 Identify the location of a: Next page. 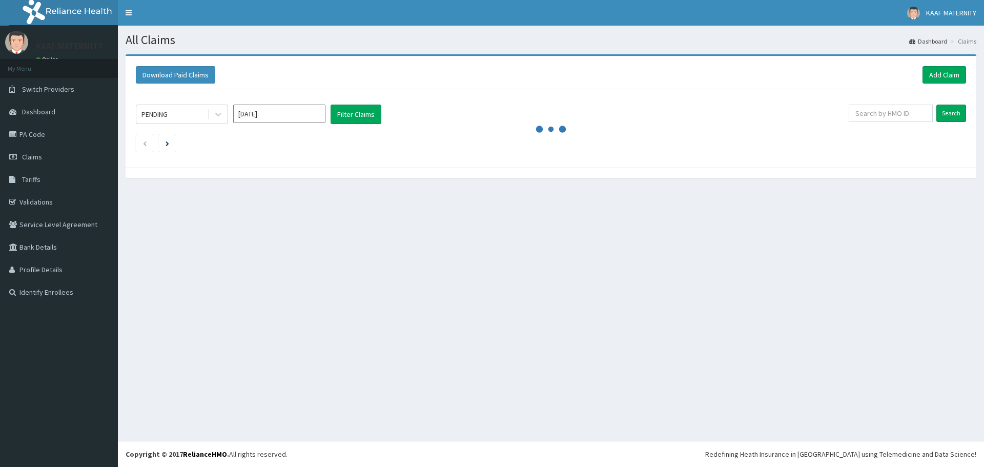
(167, 143).